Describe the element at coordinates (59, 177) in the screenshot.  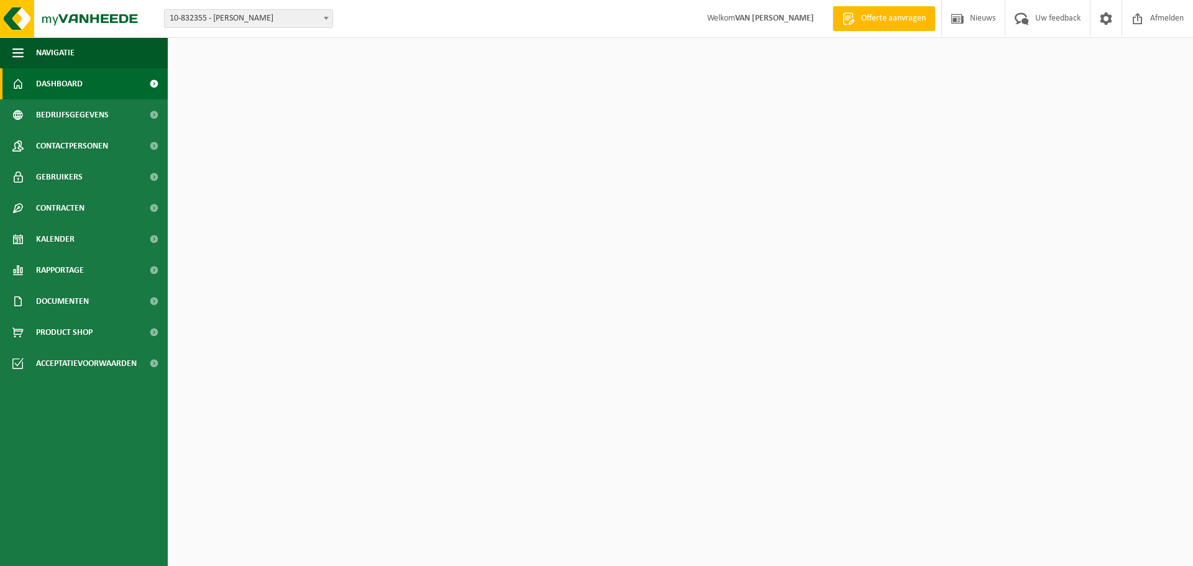
I see `span: Gebruikers` at that location.